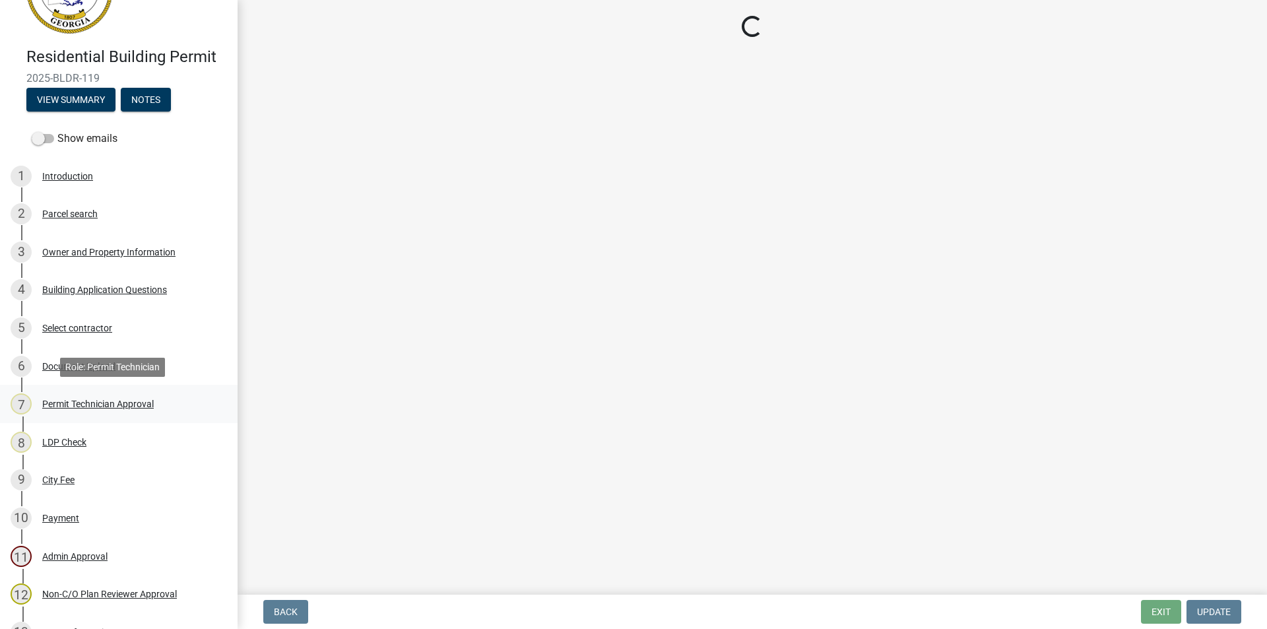  Describe the element at coordinates (21, 442) in the screenshot. I see `div: 8` at that location.